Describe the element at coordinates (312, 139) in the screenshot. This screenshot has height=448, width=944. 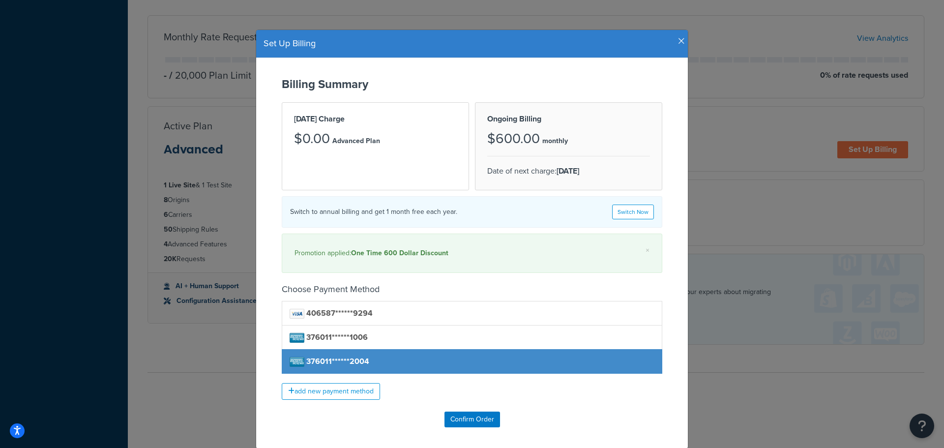
I see `h3: $0.00` at that location.